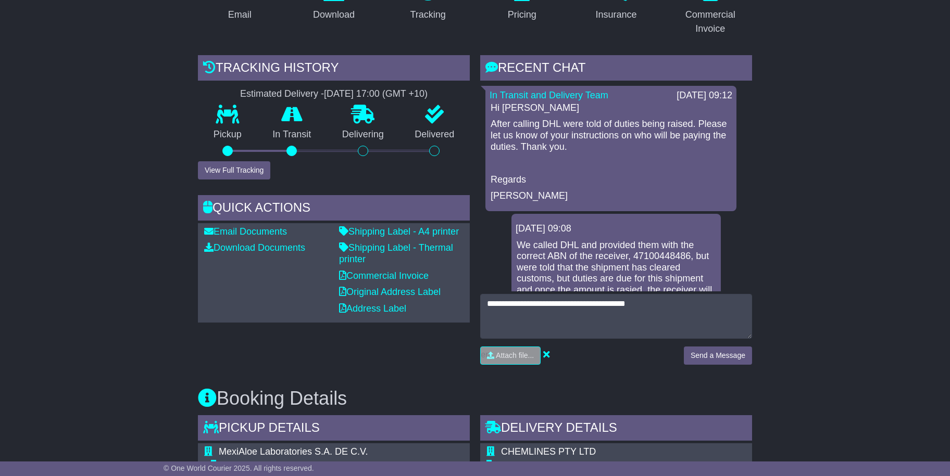 The width and height of the screenshot is (950, 476). I want to click on a: Original Address Label, so click(390, 292).